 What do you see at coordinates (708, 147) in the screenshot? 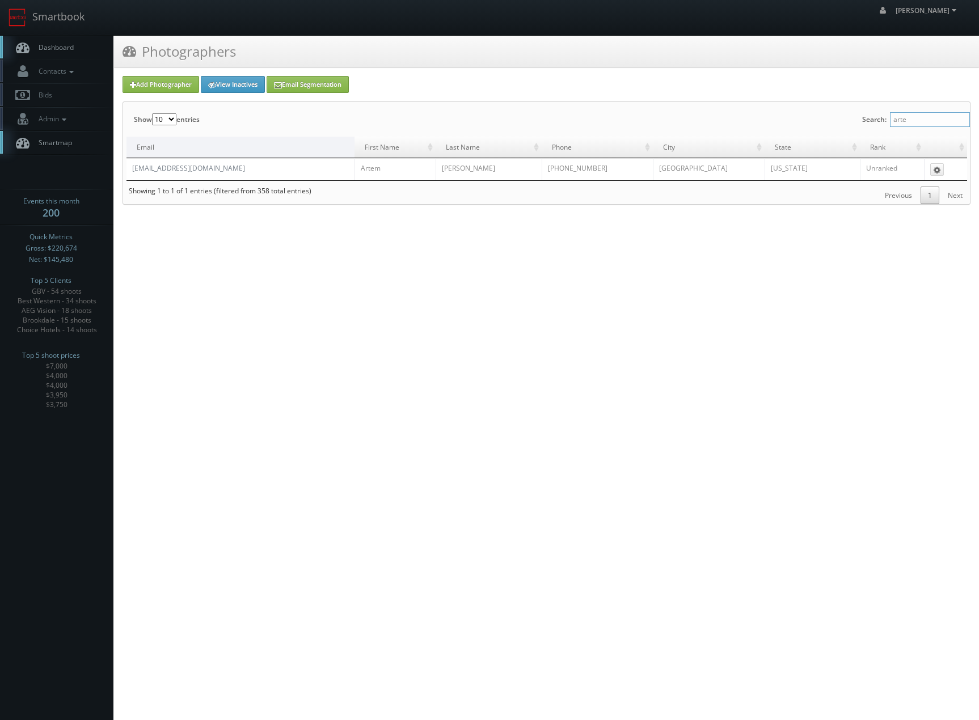
I see `td: City: activate to sort column ascending` at bounding box center [708, 147].